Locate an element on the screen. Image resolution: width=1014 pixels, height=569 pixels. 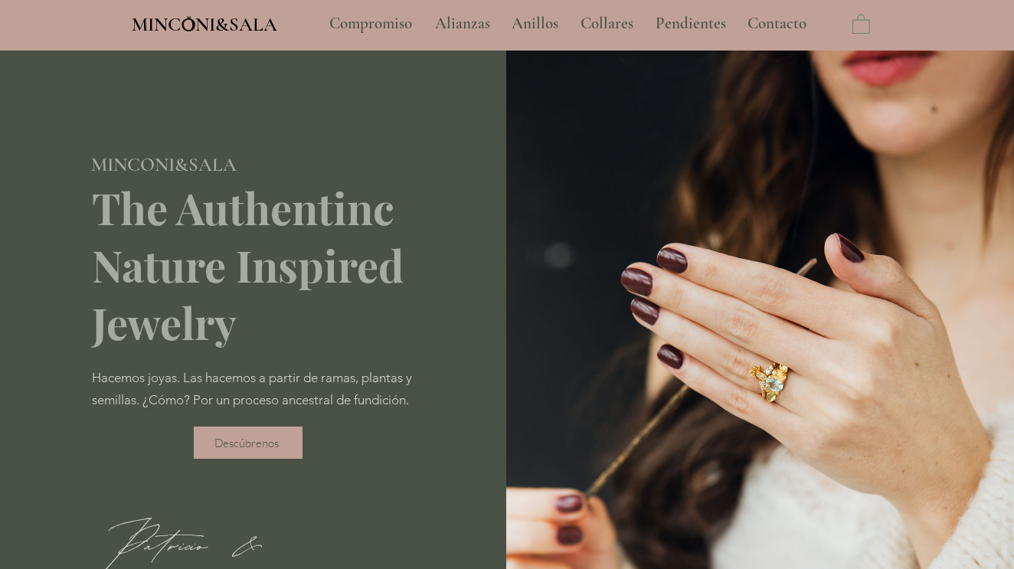
a: Pendientes is located at coordinates (690, 24).